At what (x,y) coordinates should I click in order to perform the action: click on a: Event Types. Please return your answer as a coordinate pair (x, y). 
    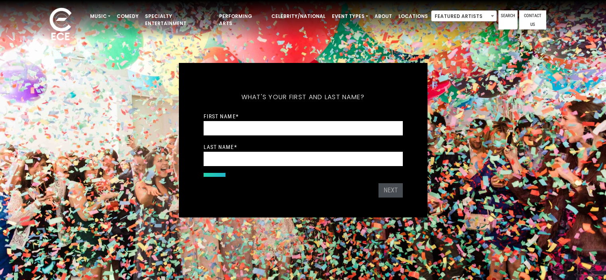
    Looking at the image, I should click on (350, 16).